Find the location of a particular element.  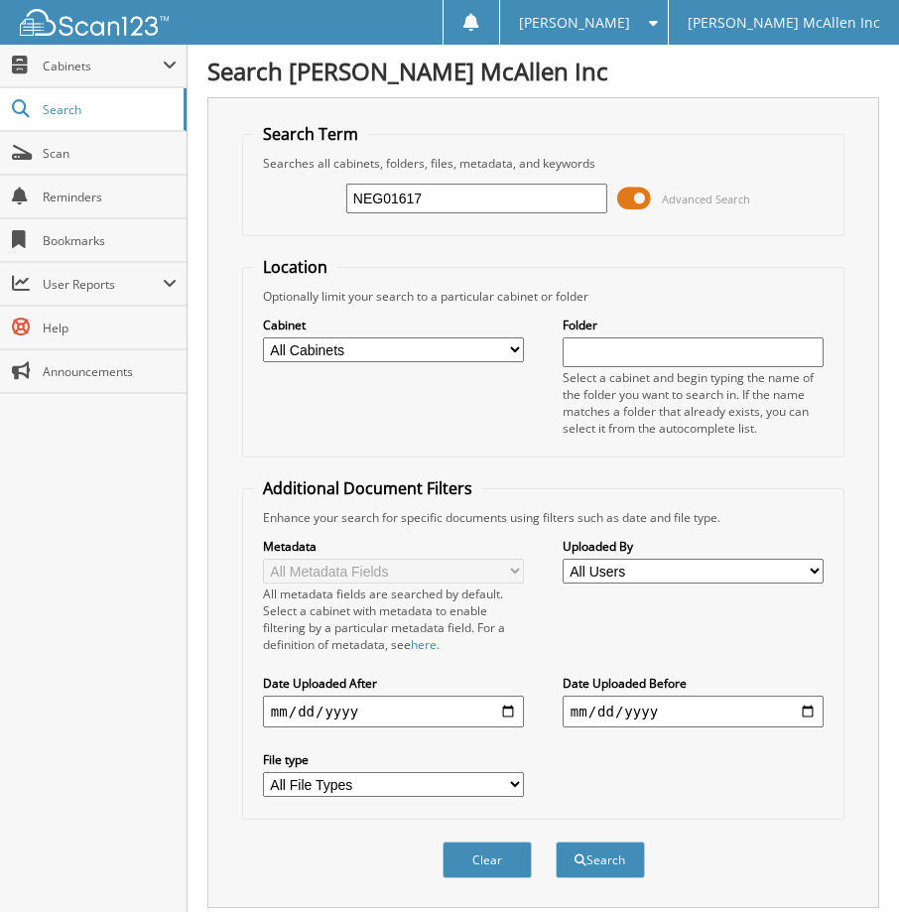

button: Clear is located at coordinates (487, 860).